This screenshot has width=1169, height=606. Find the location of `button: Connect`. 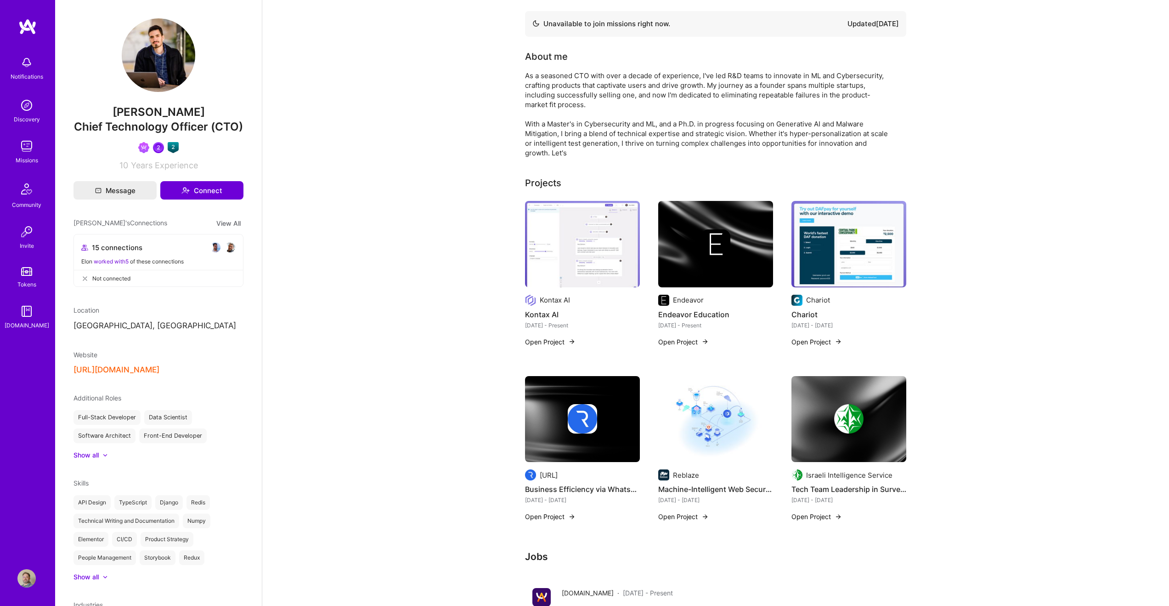

button: Connect is located at coordinates (202, 190).